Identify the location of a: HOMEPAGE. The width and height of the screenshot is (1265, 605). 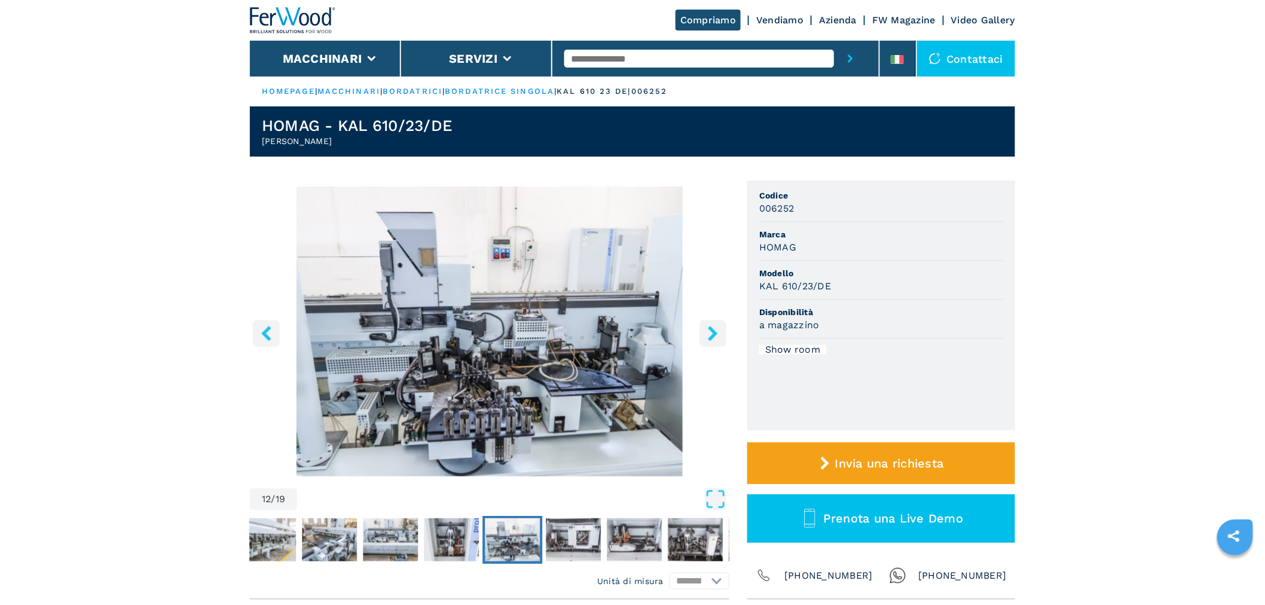
(288, 91).